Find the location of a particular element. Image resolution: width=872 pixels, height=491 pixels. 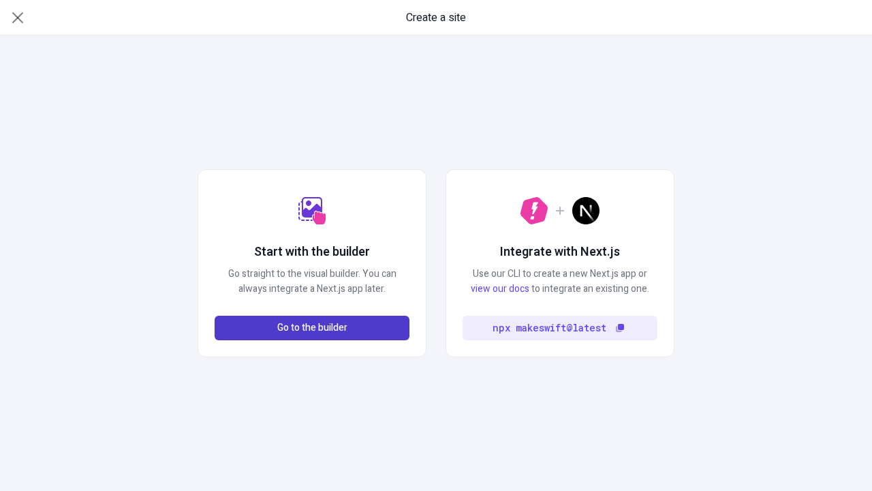

h2: Integrate with Next.js is located at coordinates (560, 252).